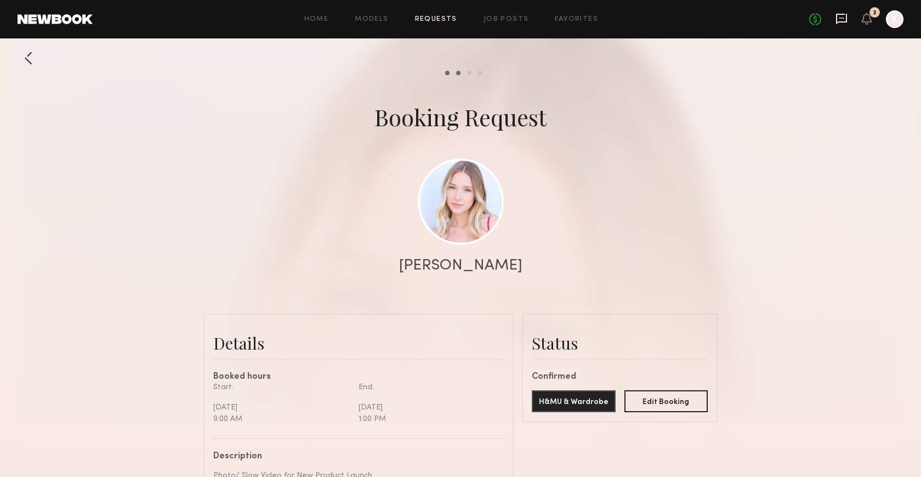 This screenshot has width=921, height=477. I want to click on div: Confirmed, so click(620, 377).